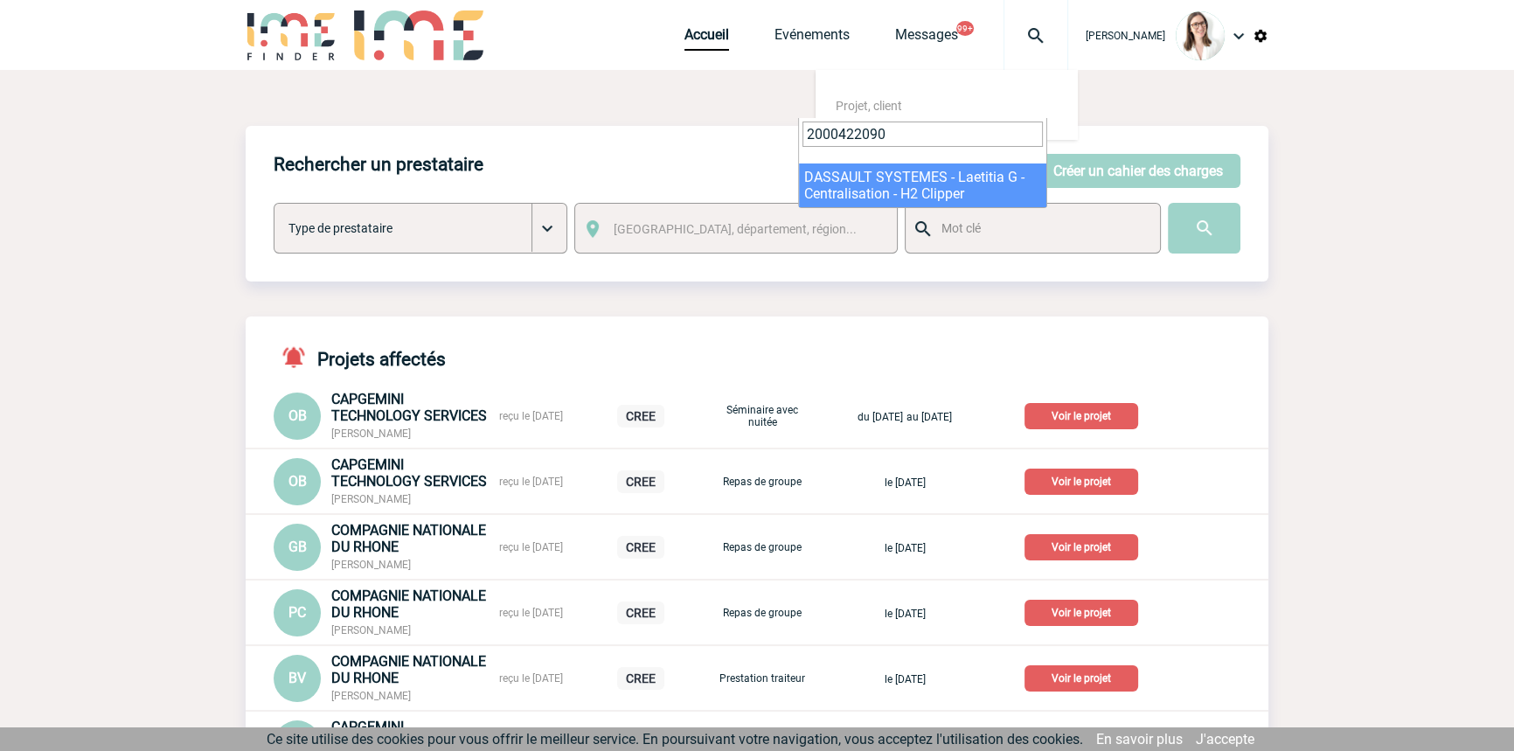  I want to click on span: PC, so click(297, 612).